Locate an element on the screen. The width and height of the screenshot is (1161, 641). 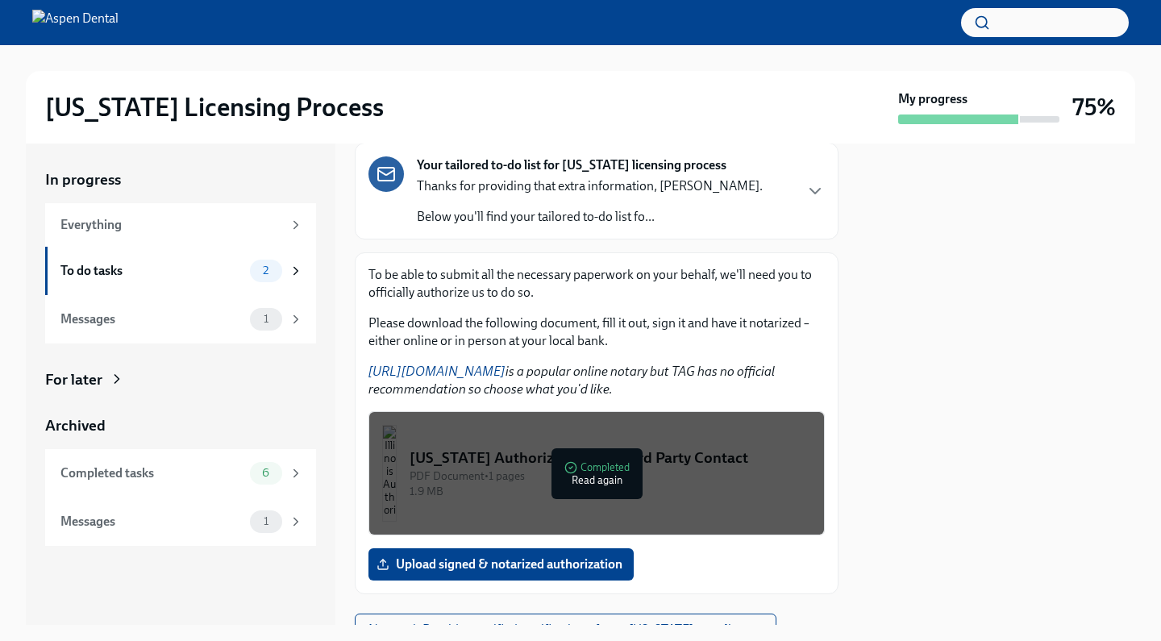
div: In progress is located at coordinates (181, 180).